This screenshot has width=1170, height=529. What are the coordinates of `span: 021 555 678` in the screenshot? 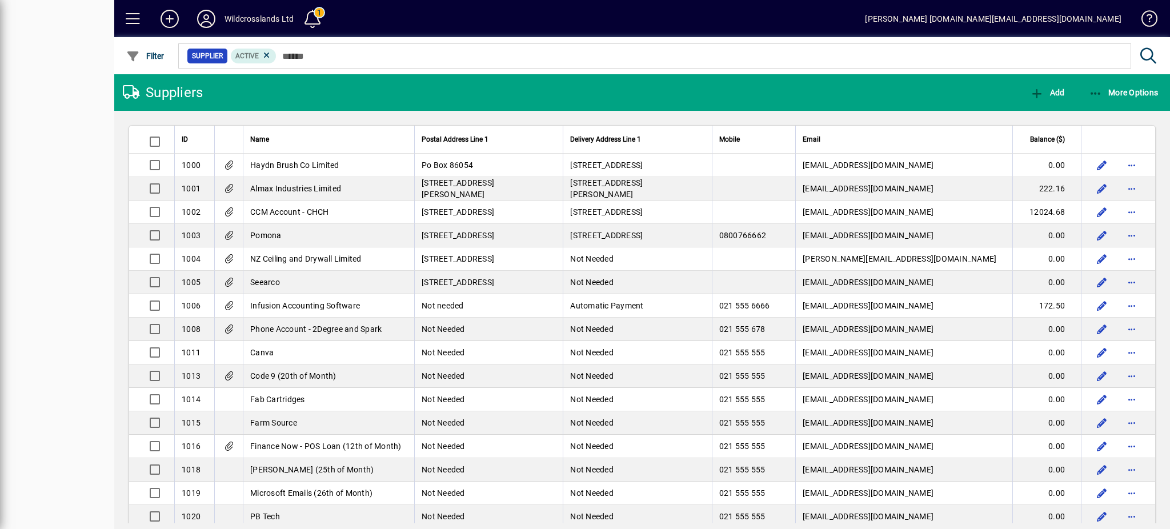 It's located at (742, 329).